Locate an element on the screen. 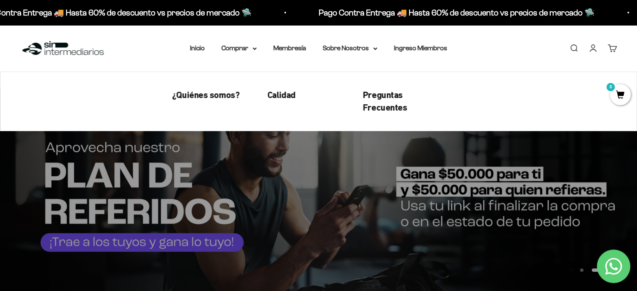  a: Preguntas Frecuentes is located at coordinates (401, 102).